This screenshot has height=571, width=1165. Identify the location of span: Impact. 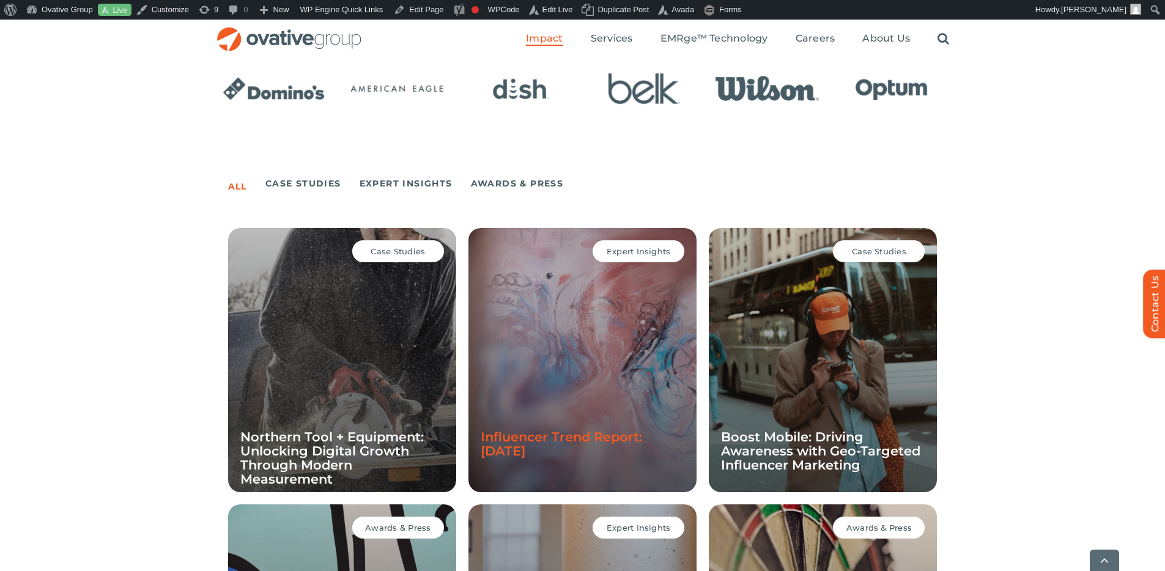
(544, 39).